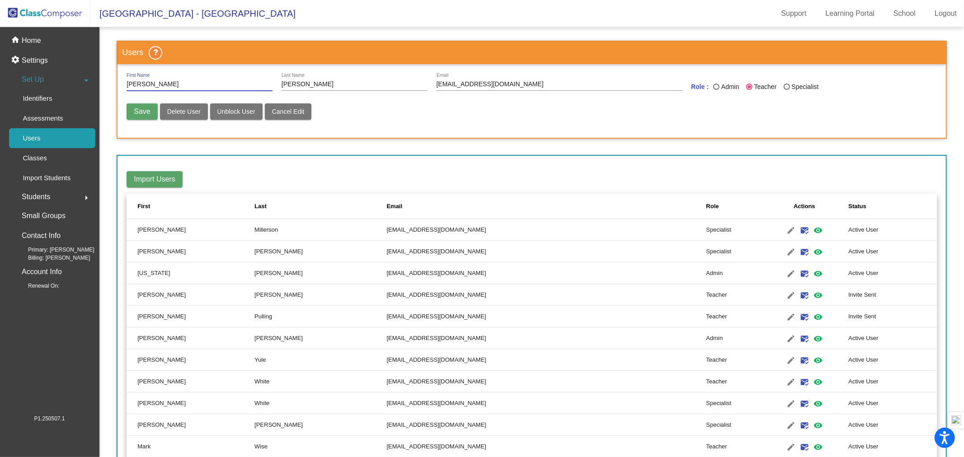  I want to click on p: Home, so click(31, 41).